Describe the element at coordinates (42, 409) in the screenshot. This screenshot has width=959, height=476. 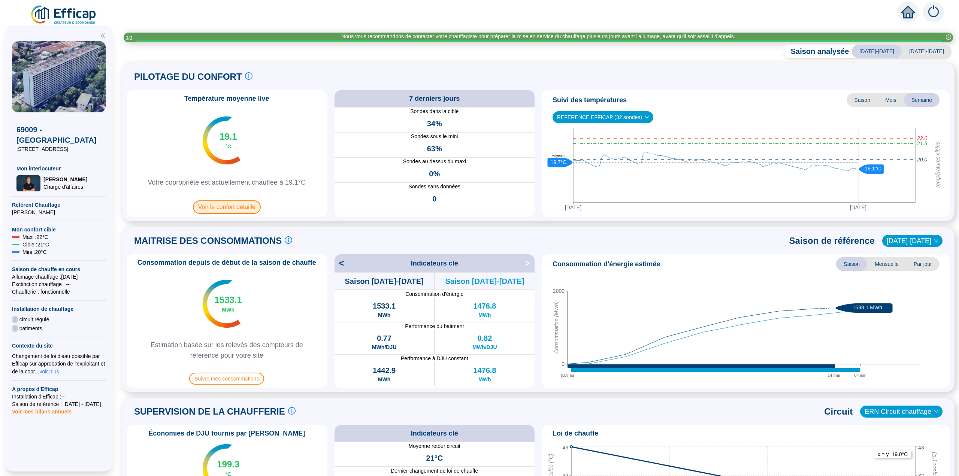
I see `span: Voir mes bilans annuels` at that location.